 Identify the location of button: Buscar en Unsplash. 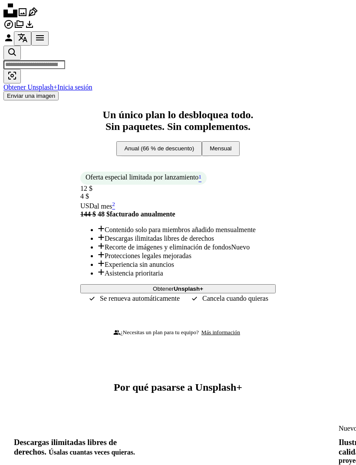
(12, 53).